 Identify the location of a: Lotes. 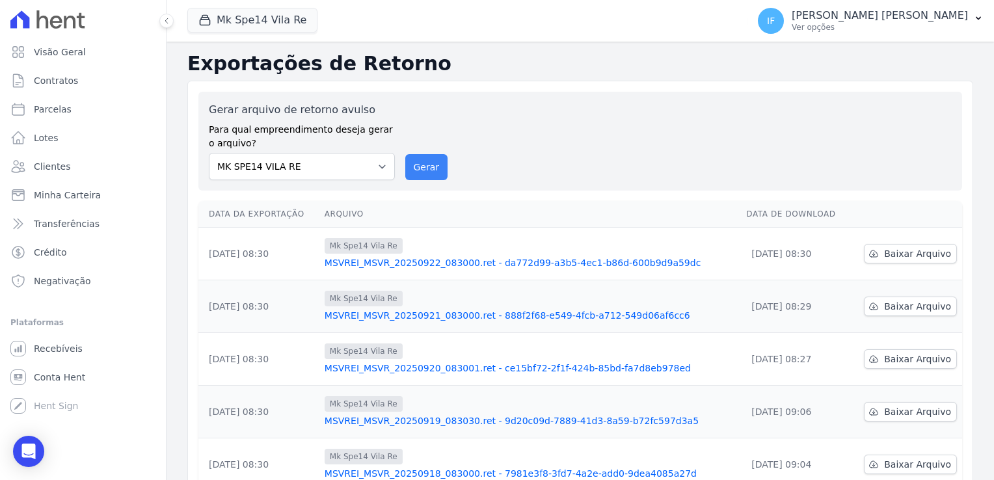
(83, 138).